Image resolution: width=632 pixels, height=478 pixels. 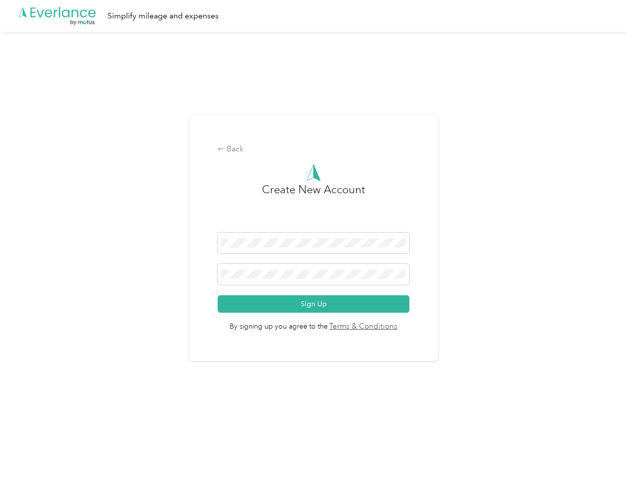 What do you see at coordinates (313, 304) in the screenshot?
I see `button: Sign Up` at bounding box center [313, 304].